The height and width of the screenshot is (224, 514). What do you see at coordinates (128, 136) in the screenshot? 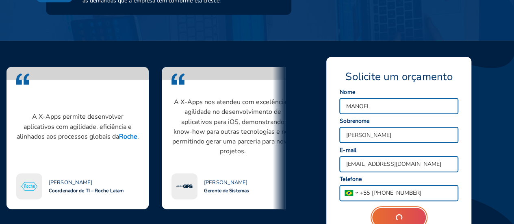
I see `strong: Roche` at bounding box center [128, 136].